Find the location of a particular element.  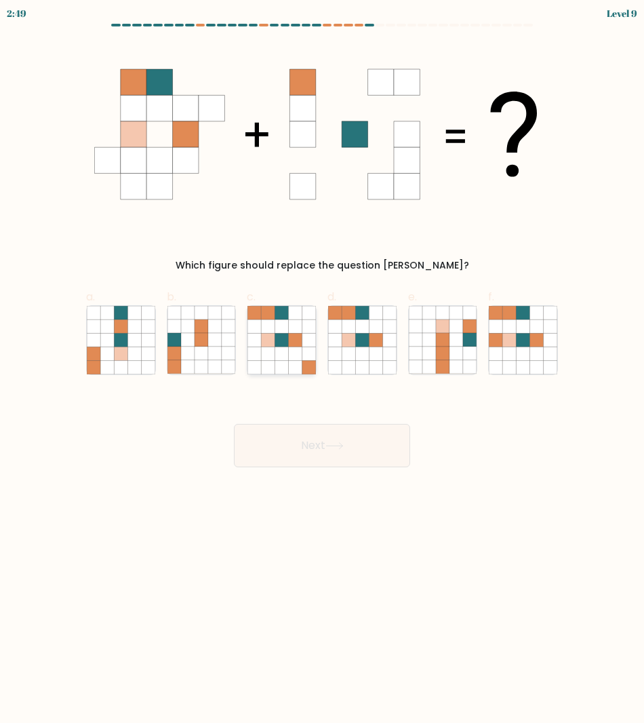

span: e. is located at coordinates (412, 296).